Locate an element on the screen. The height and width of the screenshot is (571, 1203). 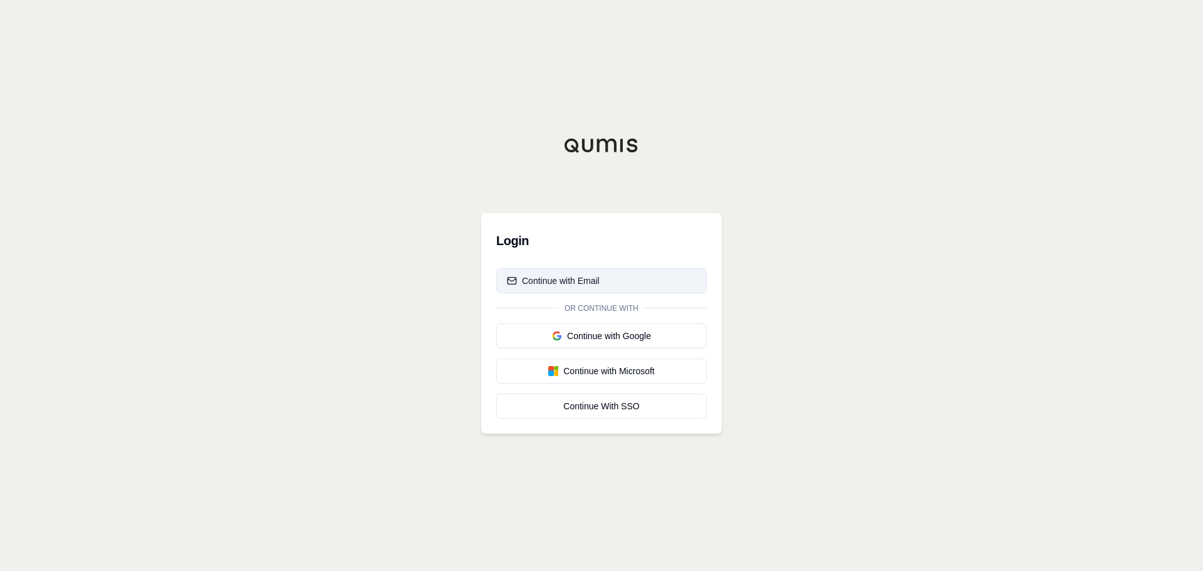
div: Continue With SSO is located at coordinates (602, 406).